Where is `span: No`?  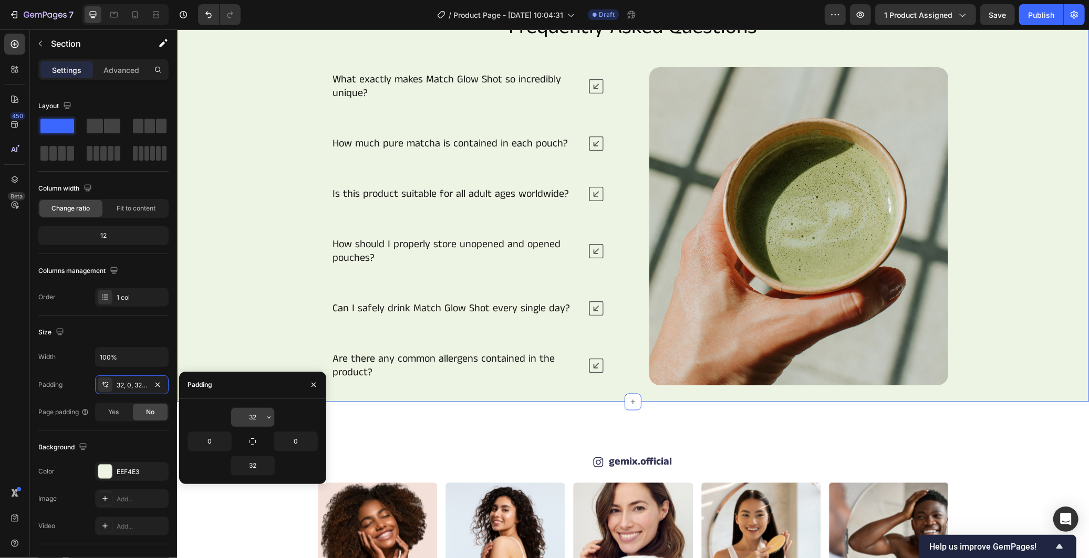 span: No is located at coordinates (150, 412).